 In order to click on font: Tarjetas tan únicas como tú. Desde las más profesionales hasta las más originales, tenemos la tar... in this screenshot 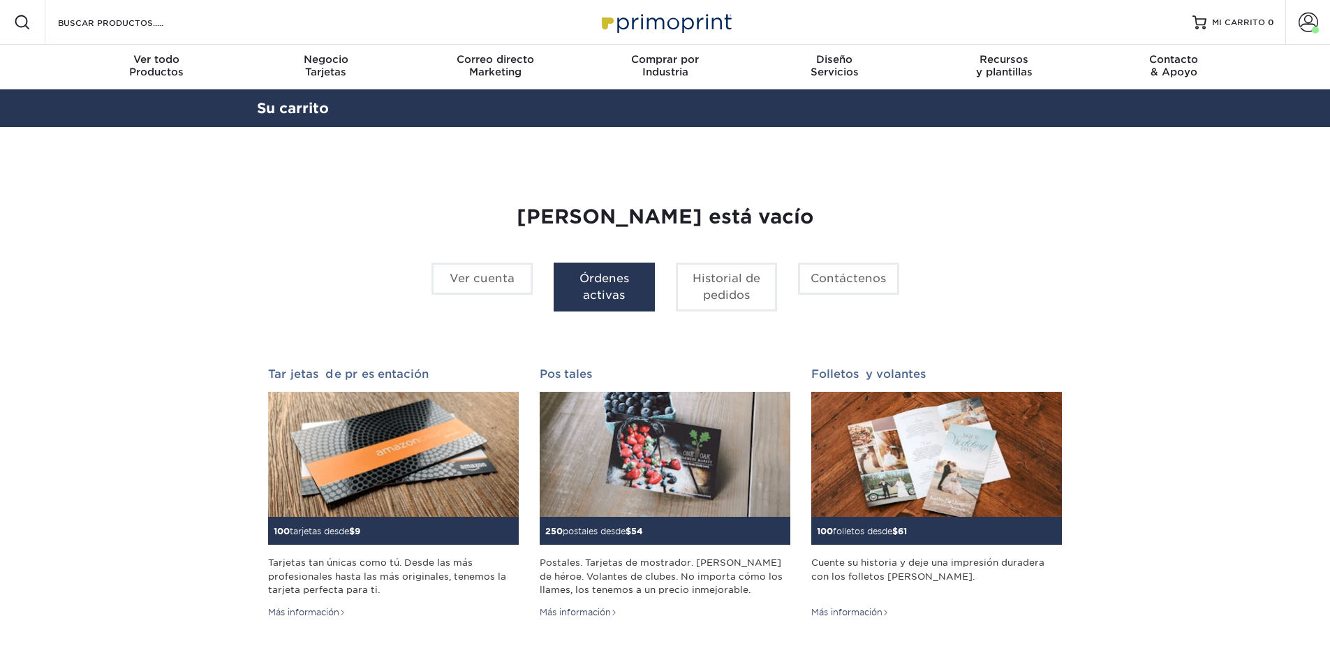, I will do `click(387, 575)`.